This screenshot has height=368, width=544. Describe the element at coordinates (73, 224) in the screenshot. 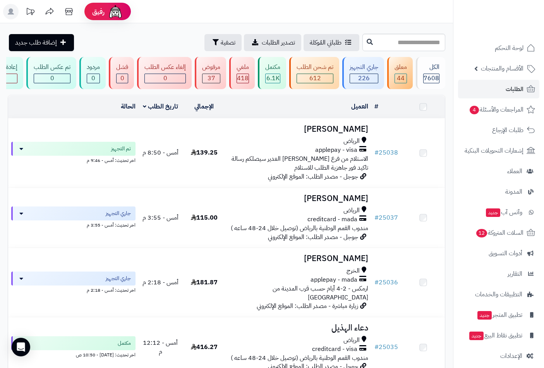

I see `div: اخر تحديث: أمس - 3:55 م` at that location.